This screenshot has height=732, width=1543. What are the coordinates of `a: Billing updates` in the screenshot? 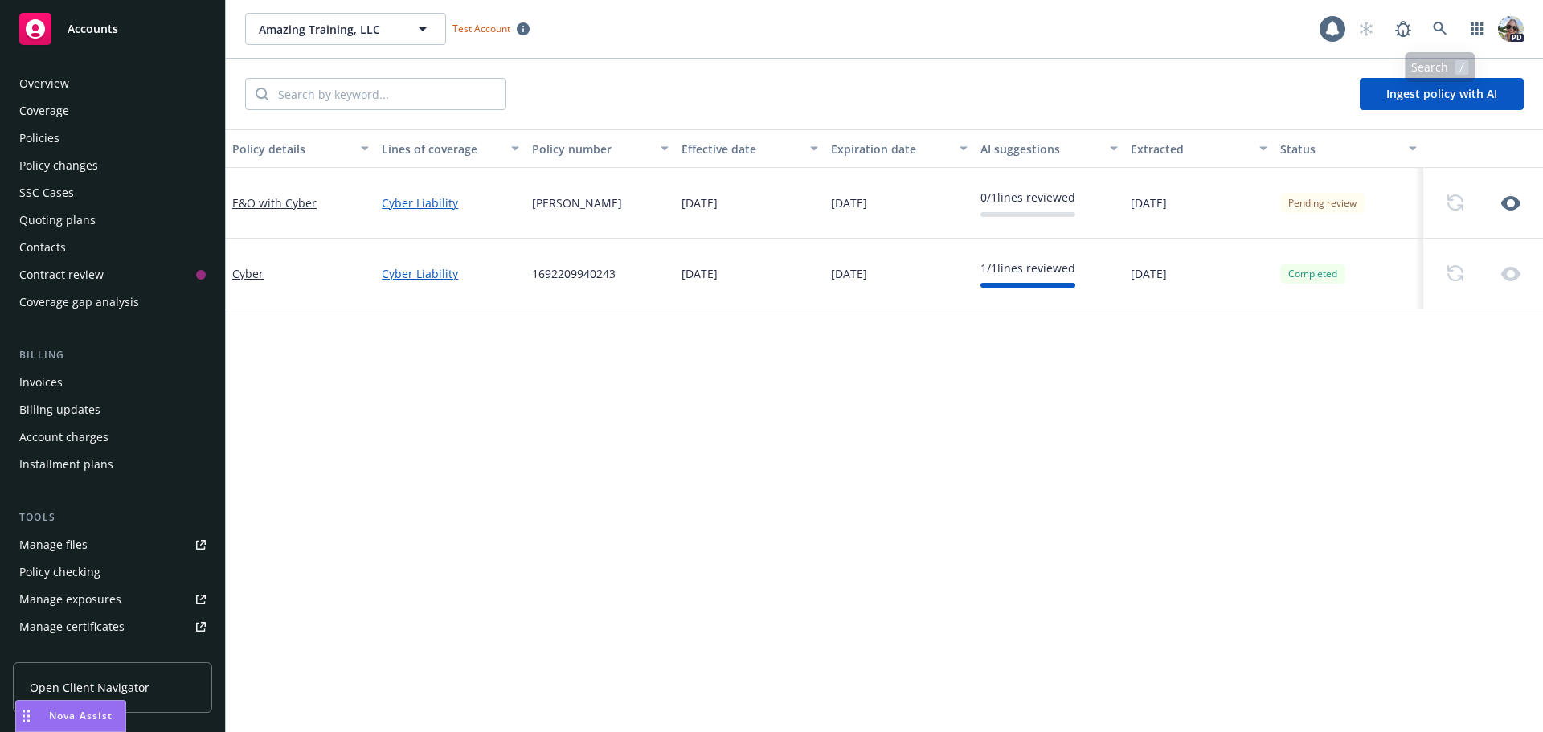 It's located at (113, 410).